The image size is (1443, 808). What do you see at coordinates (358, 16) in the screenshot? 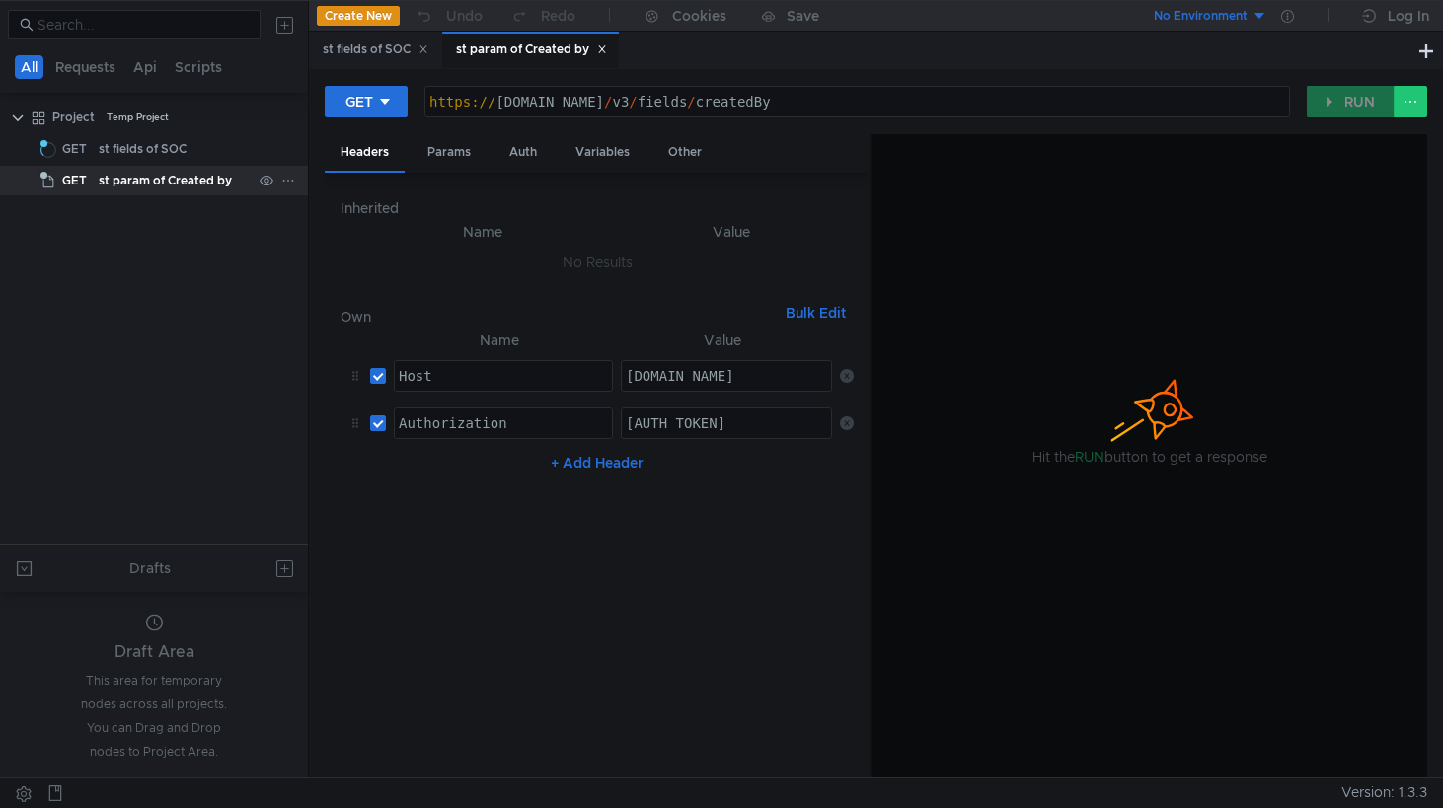
I see `button: Create New` at bounding box center [358, 16].